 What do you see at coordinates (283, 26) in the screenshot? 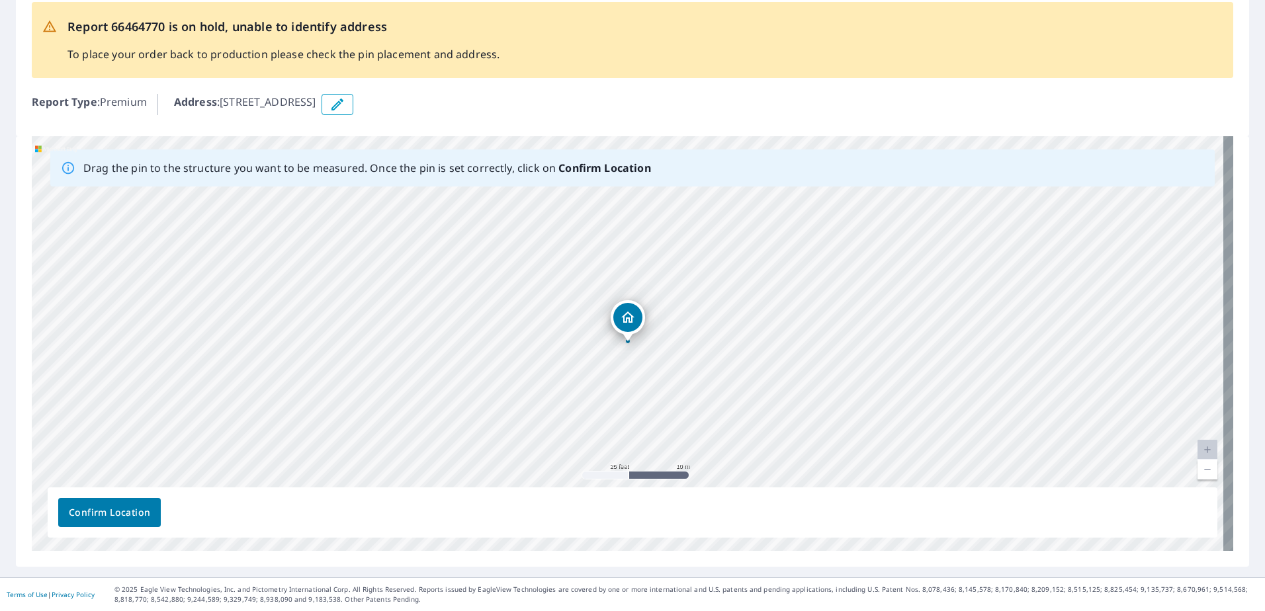
I see `p: Report 66464770 is on hold, unable to identify address` at bounding box center [283, 26].